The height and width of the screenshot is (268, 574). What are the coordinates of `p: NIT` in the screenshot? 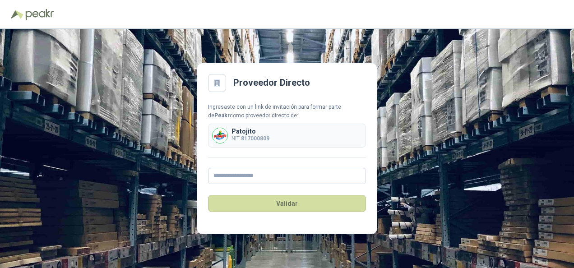 It's located at (251, 139).